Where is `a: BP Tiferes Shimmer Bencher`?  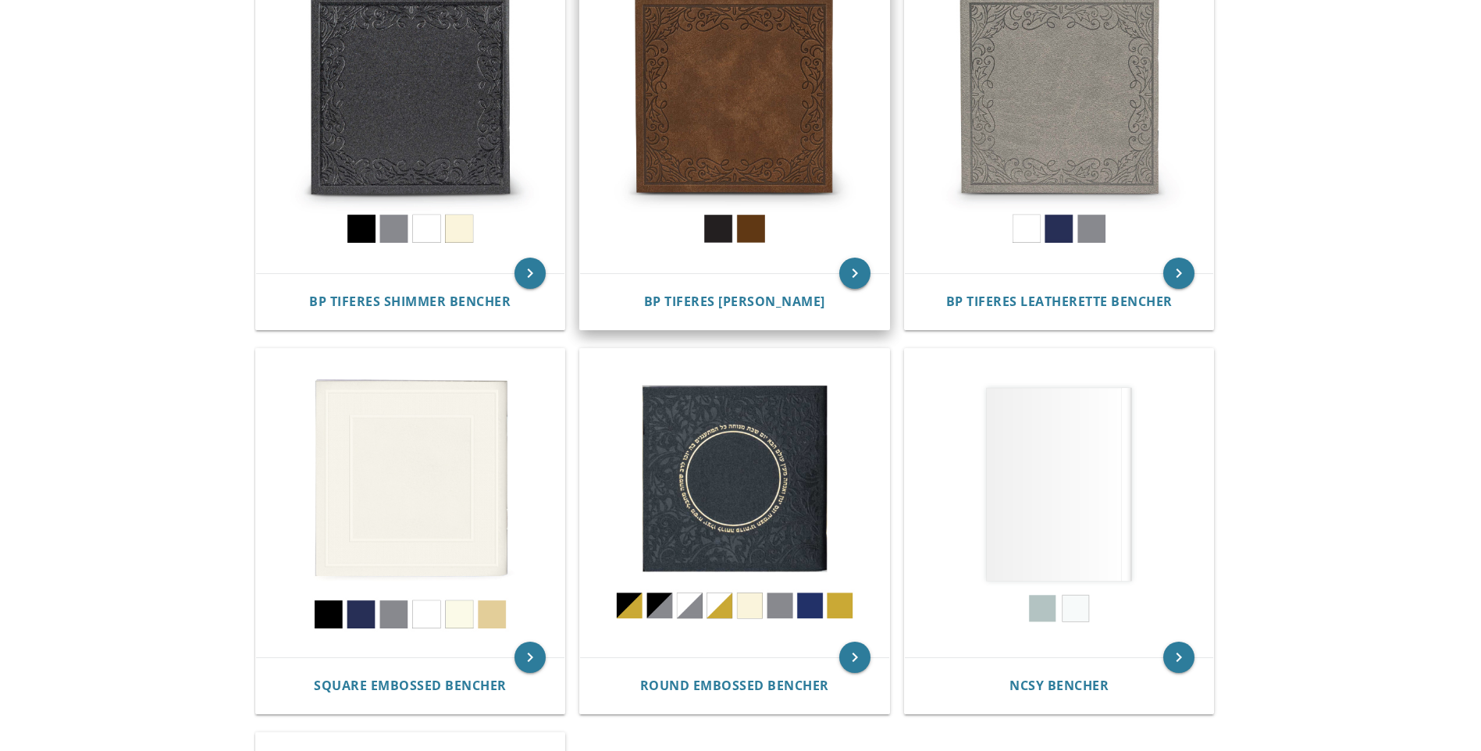 a: BP Tiferes Shimmer Bencher is located at coordinates (410, 301).